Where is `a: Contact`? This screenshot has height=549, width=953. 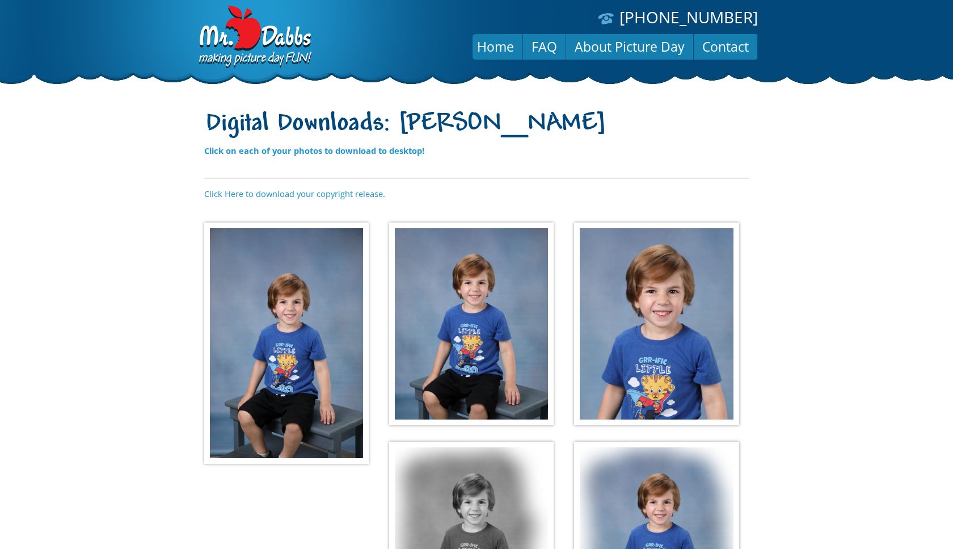
a: Contact is located at coordinates (726, 47).